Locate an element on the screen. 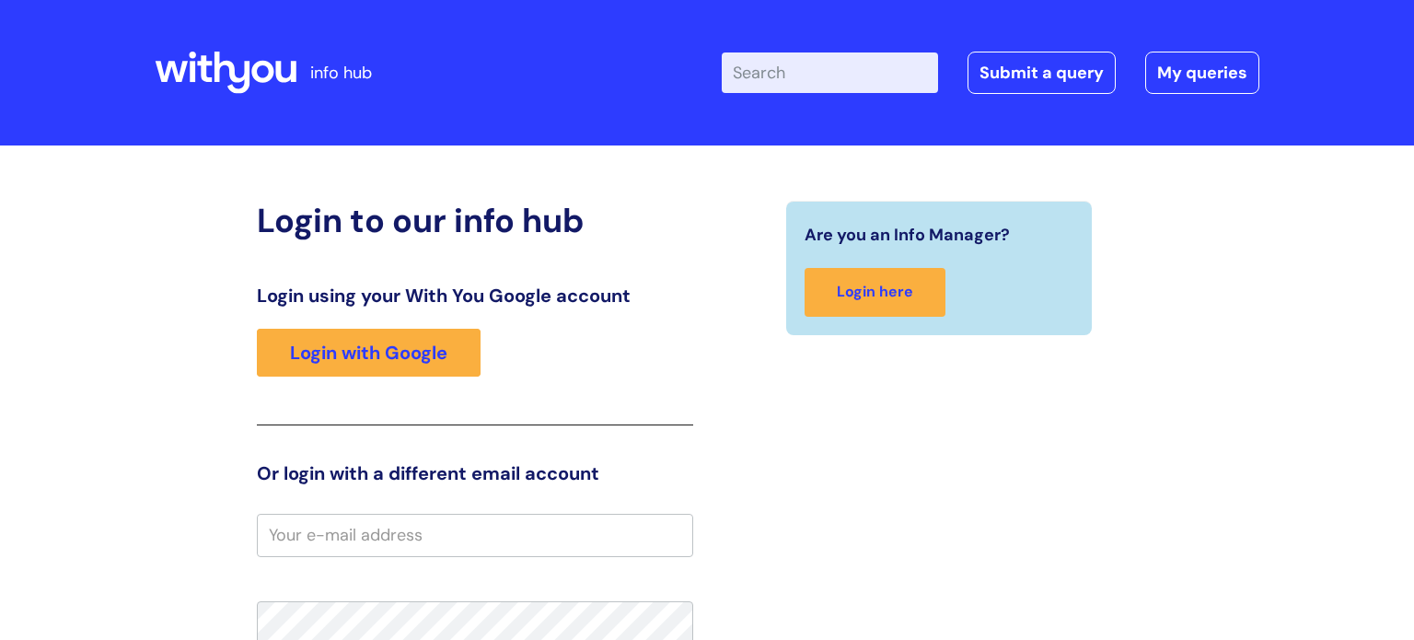 This screenshot has width=1414, height=640. input: Your e-mail address is located at coordinates (475, 535).